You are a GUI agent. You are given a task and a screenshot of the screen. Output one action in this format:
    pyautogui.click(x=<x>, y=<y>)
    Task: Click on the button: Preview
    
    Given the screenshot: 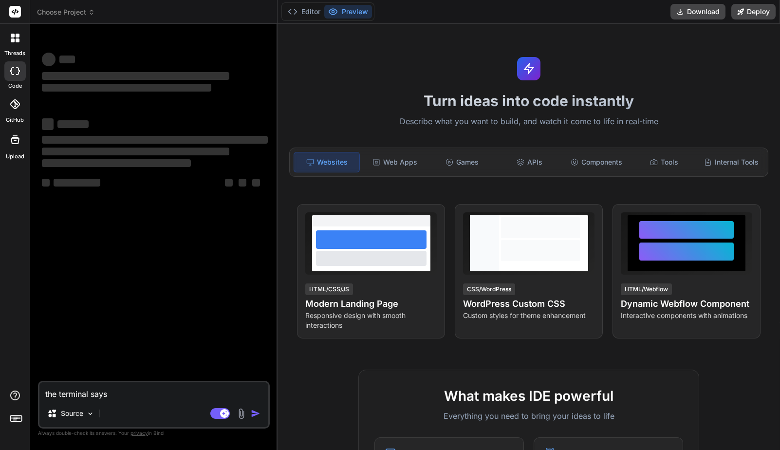 What is the action you would take?
    pyautogui.click(x=348, y=12)
    